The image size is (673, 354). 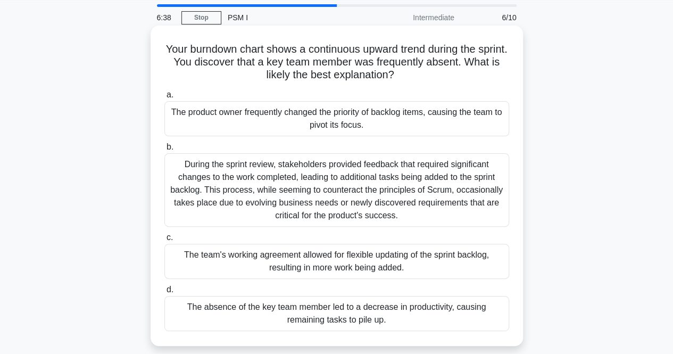 What do you see at coordinates (170, 94) in the screenshot?
I see `span: a.` at bounding box center [170, 94].